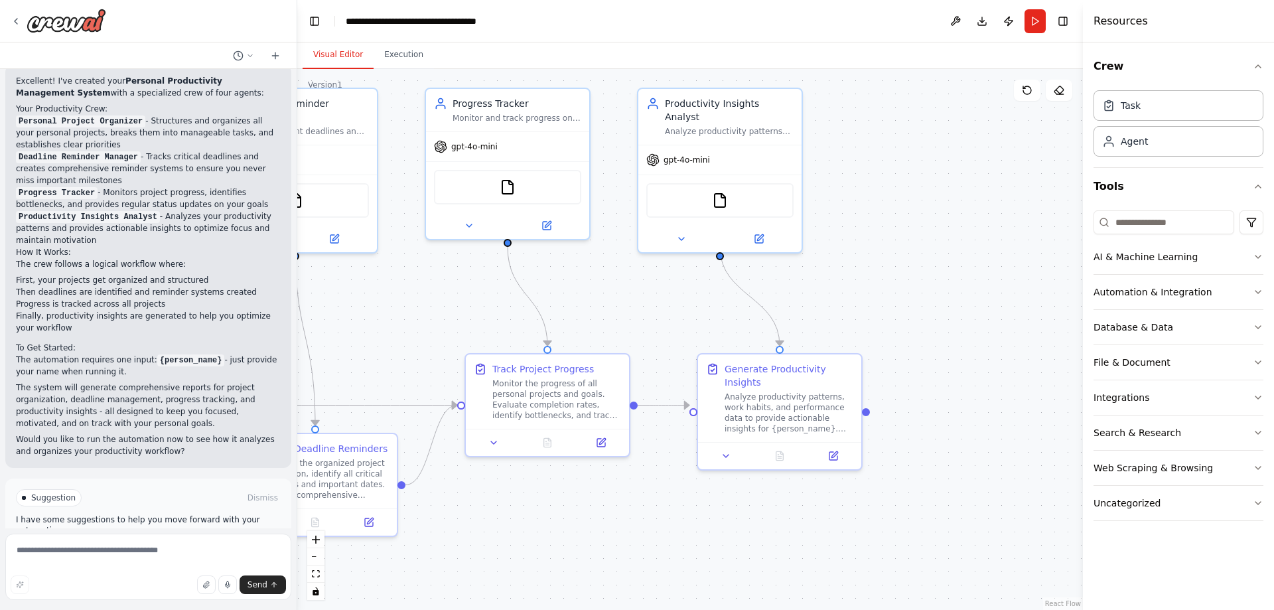 Image resolution: width=1274 pixels, height=610 pixels. What do you see at coordinates (1121, 397) in the screenshot?
I see `div: Integrations` at bounding box center [1121, 397].